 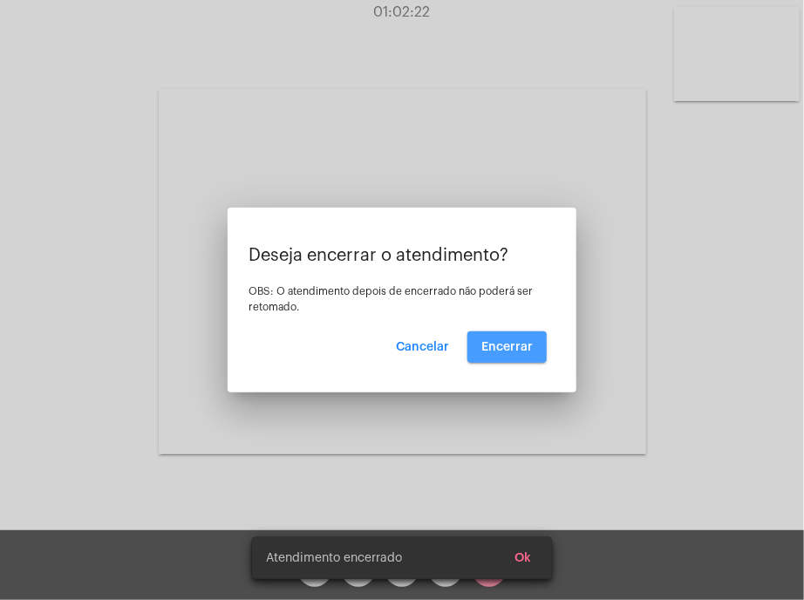 What do you see at coordinates (402, 256) in the screenshot?
I see `p: Deseja encerrar o atendimento?` at bounding box center [402, 256].